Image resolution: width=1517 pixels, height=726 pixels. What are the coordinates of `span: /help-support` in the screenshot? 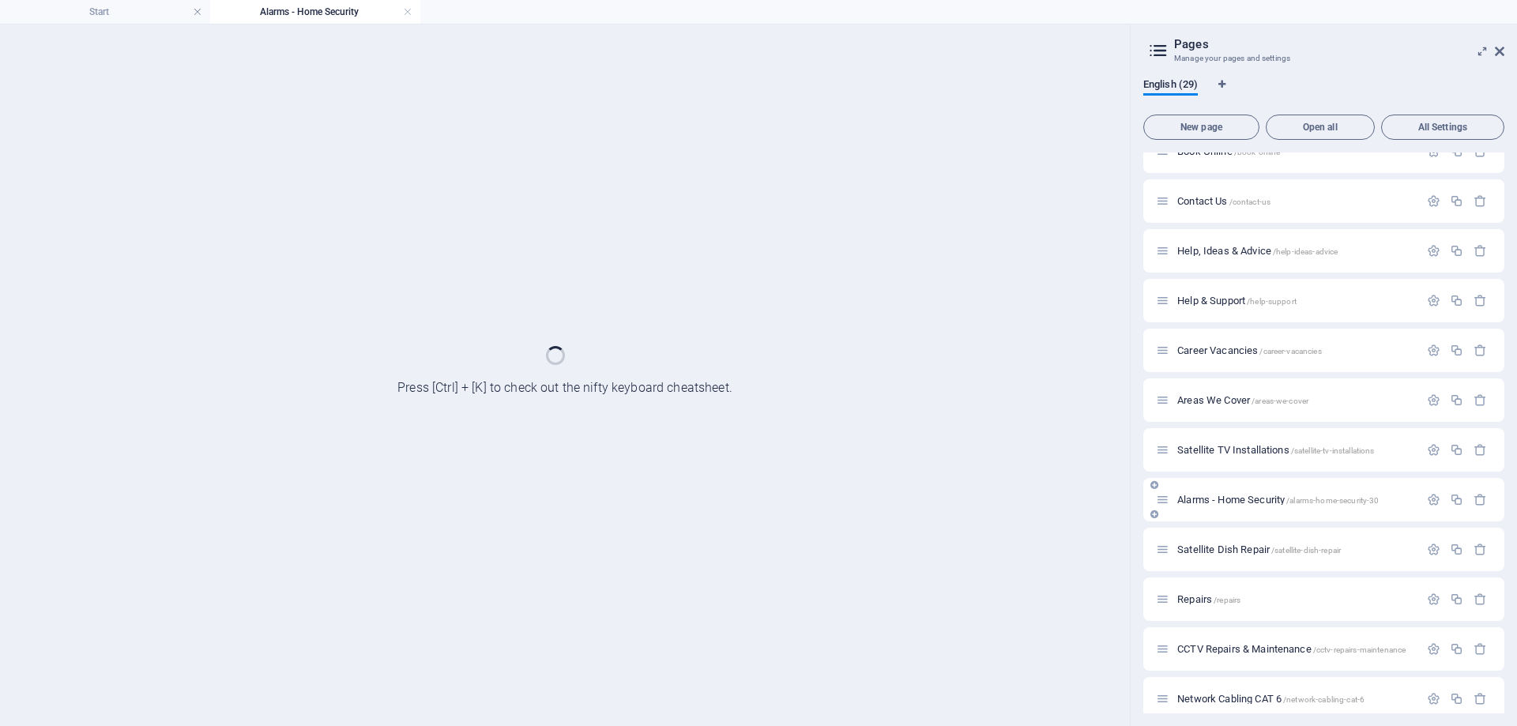 It's located at (1271, 301).